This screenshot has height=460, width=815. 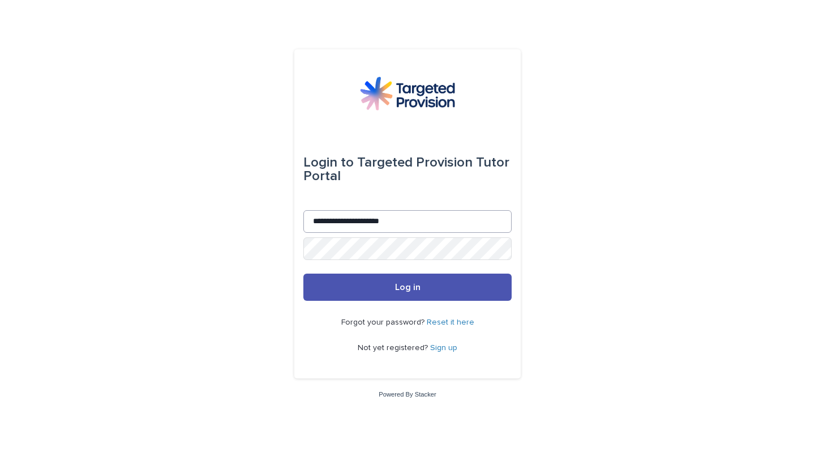 I want to click on span: Forgot your password?, so click(x=384, y=322).